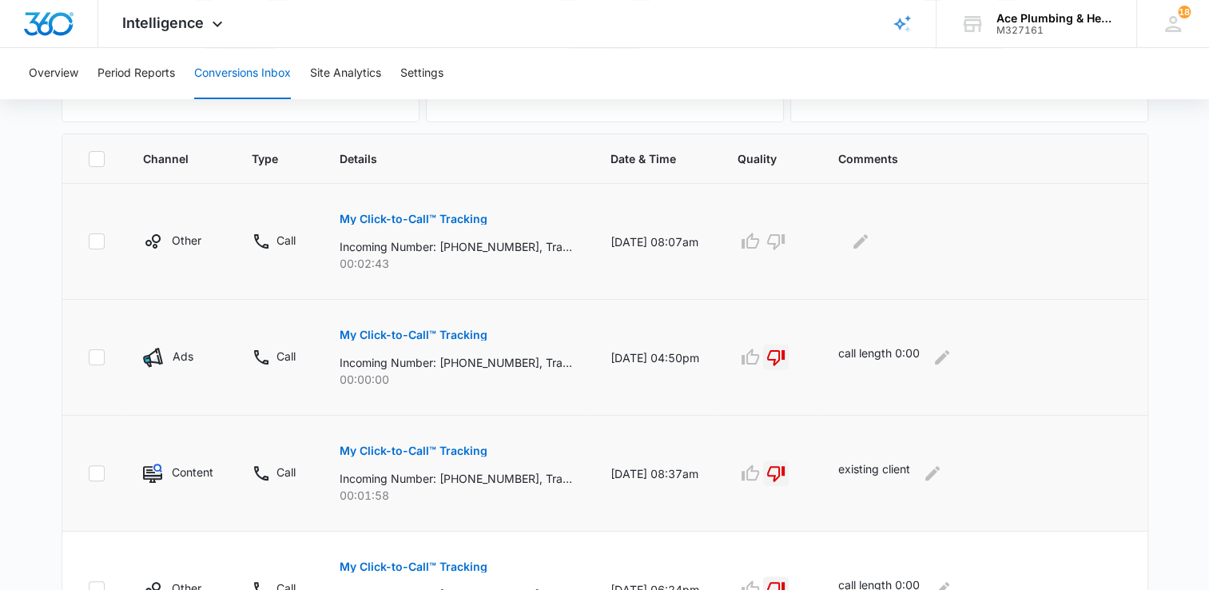 This screenshot has height=590, width=1209. I want to click on p: existing client, so click(874, 473).